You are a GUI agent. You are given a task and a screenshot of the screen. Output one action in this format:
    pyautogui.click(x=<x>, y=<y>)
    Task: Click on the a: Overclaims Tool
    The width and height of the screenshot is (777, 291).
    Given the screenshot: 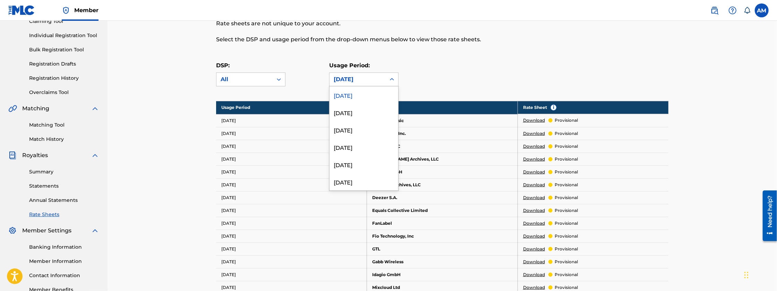 What is the action you would take?
    pyautogui.click(x=64, y=92)
    